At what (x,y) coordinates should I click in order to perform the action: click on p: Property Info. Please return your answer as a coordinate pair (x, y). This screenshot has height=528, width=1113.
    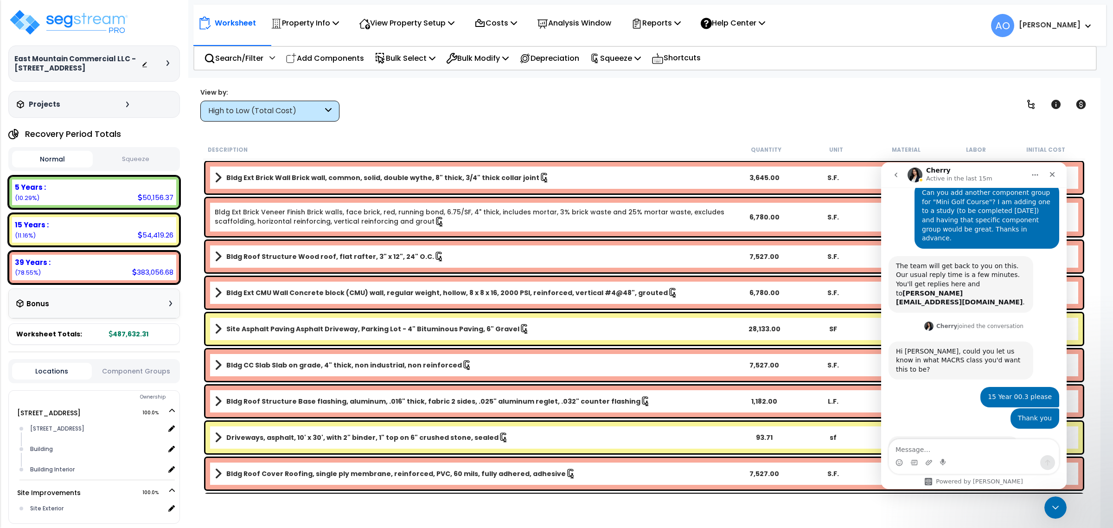
    Looking at the image, I should click on (305, 23).